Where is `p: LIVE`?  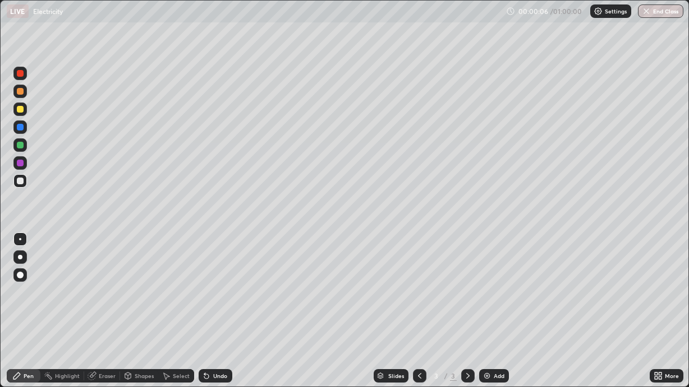 p: LIVE is located at coordinates (17, 11).